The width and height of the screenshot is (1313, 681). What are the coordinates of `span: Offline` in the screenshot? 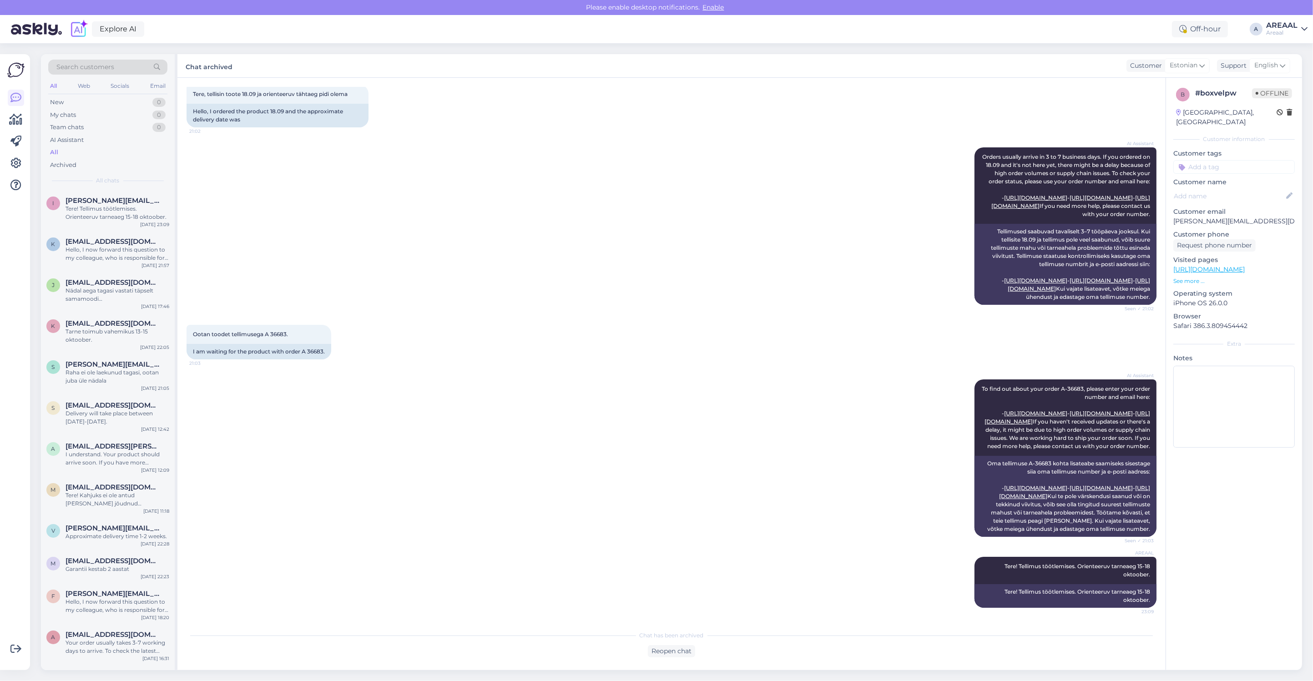 It's located at (1272, 93).